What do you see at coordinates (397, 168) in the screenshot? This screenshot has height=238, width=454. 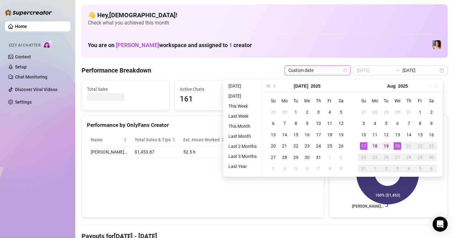 I see `td: 2025-09-03` at bounding box center [397, 168].